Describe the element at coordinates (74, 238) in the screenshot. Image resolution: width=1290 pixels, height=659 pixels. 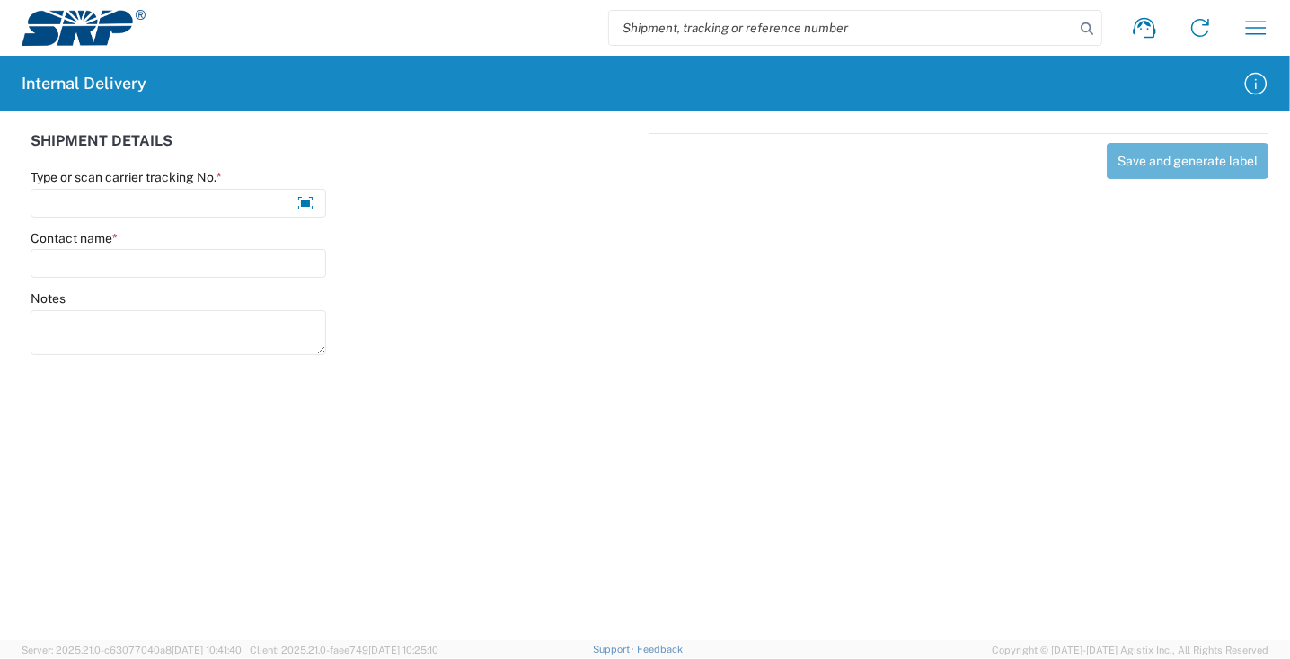
I see `label: Contact name` at that location.